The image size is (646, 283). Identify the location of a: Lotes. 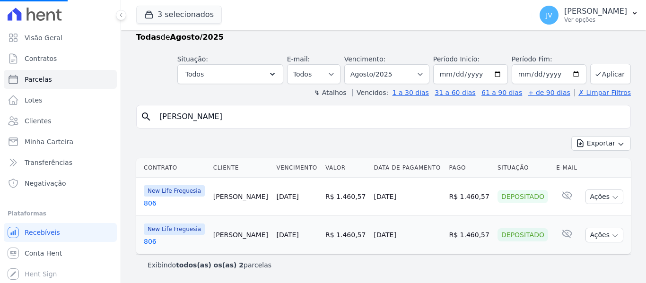
(60, 100).